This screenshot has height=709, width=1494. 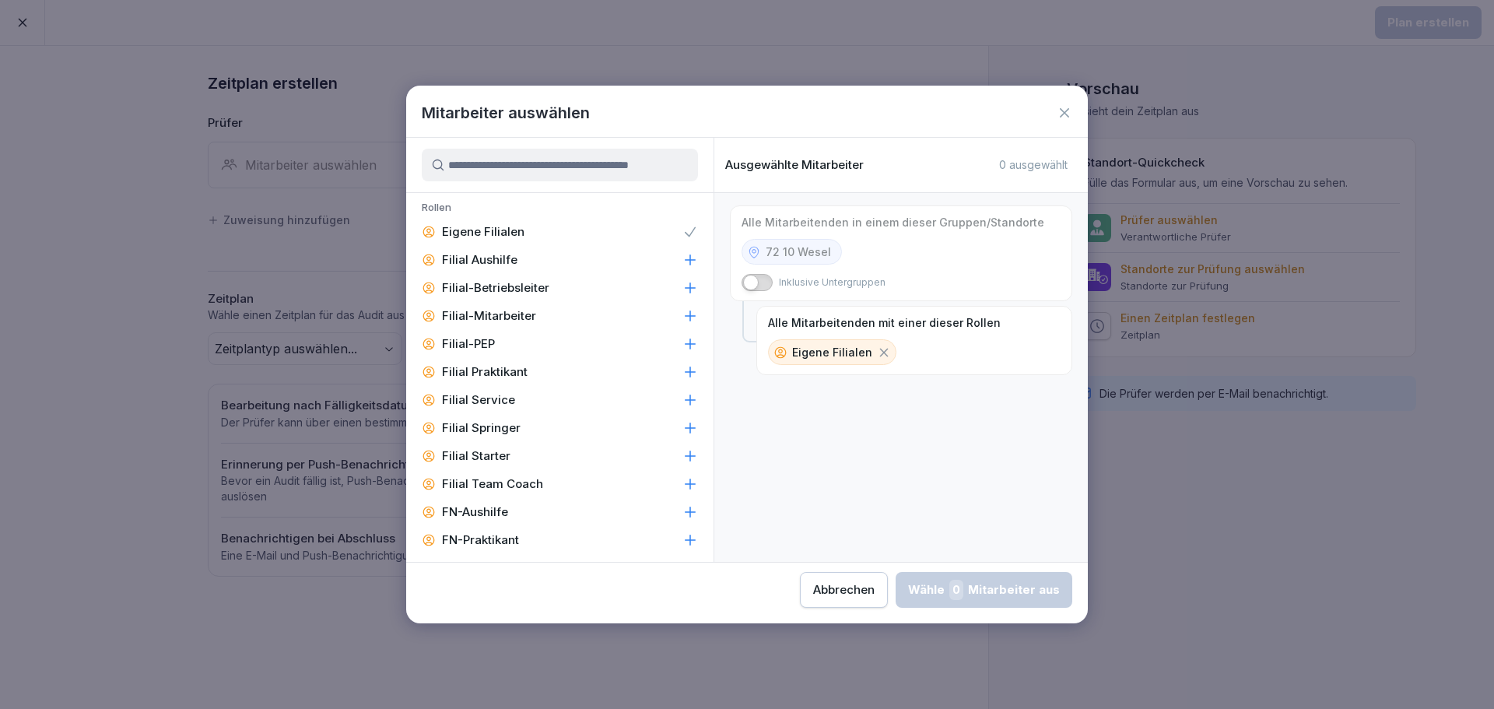 I want to click on p: Filial Praktikant, so click(x=485, y=372).